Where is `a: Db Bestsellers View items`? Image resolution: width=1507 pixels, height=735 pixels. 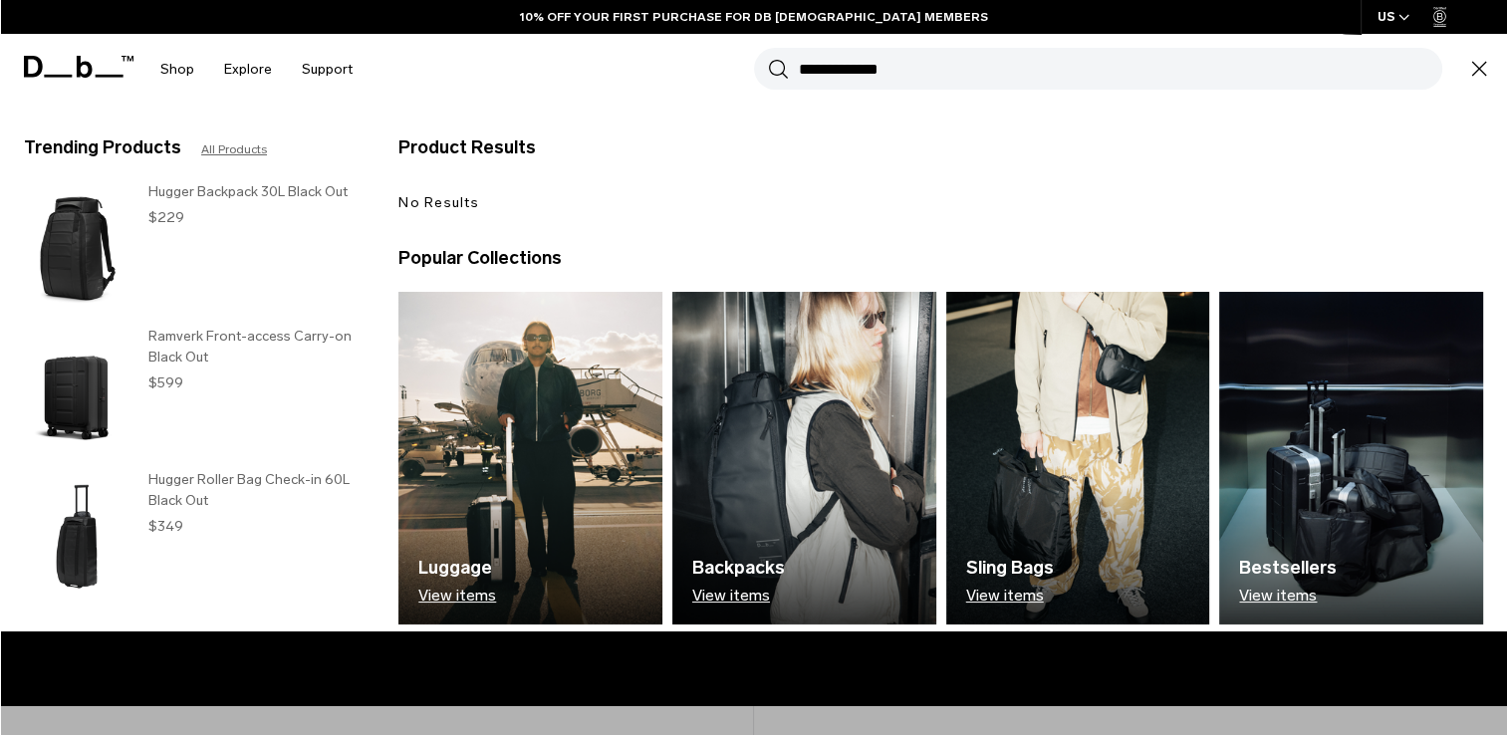
a: Db Bestsellers View items is located at coordinates (1350, 458).